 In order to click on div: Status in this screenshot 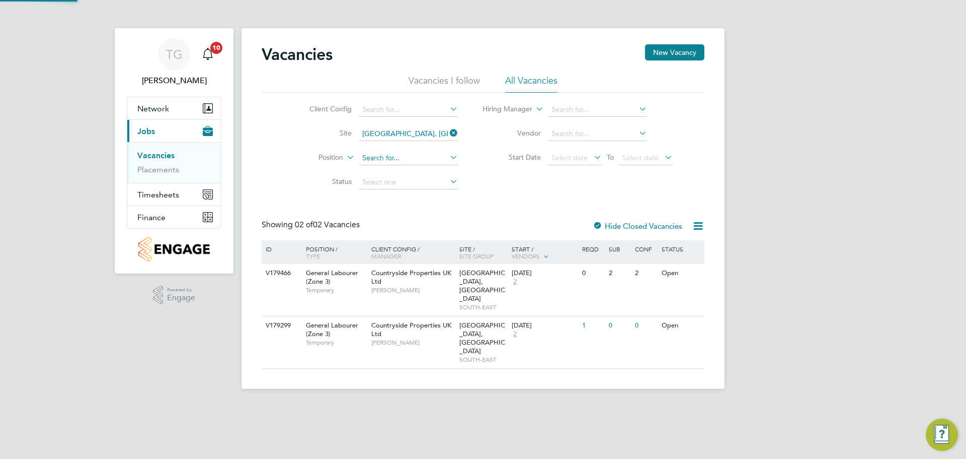, I will do `click(681, 249)`.